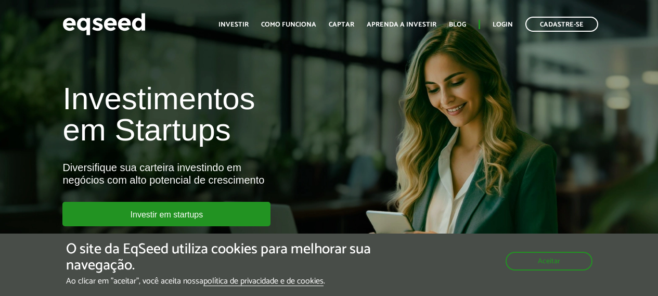  What do you see at coordinates (561, 24) in the screenshot?
I see `a: Cadastre-se` at bounding box center [561, 24].